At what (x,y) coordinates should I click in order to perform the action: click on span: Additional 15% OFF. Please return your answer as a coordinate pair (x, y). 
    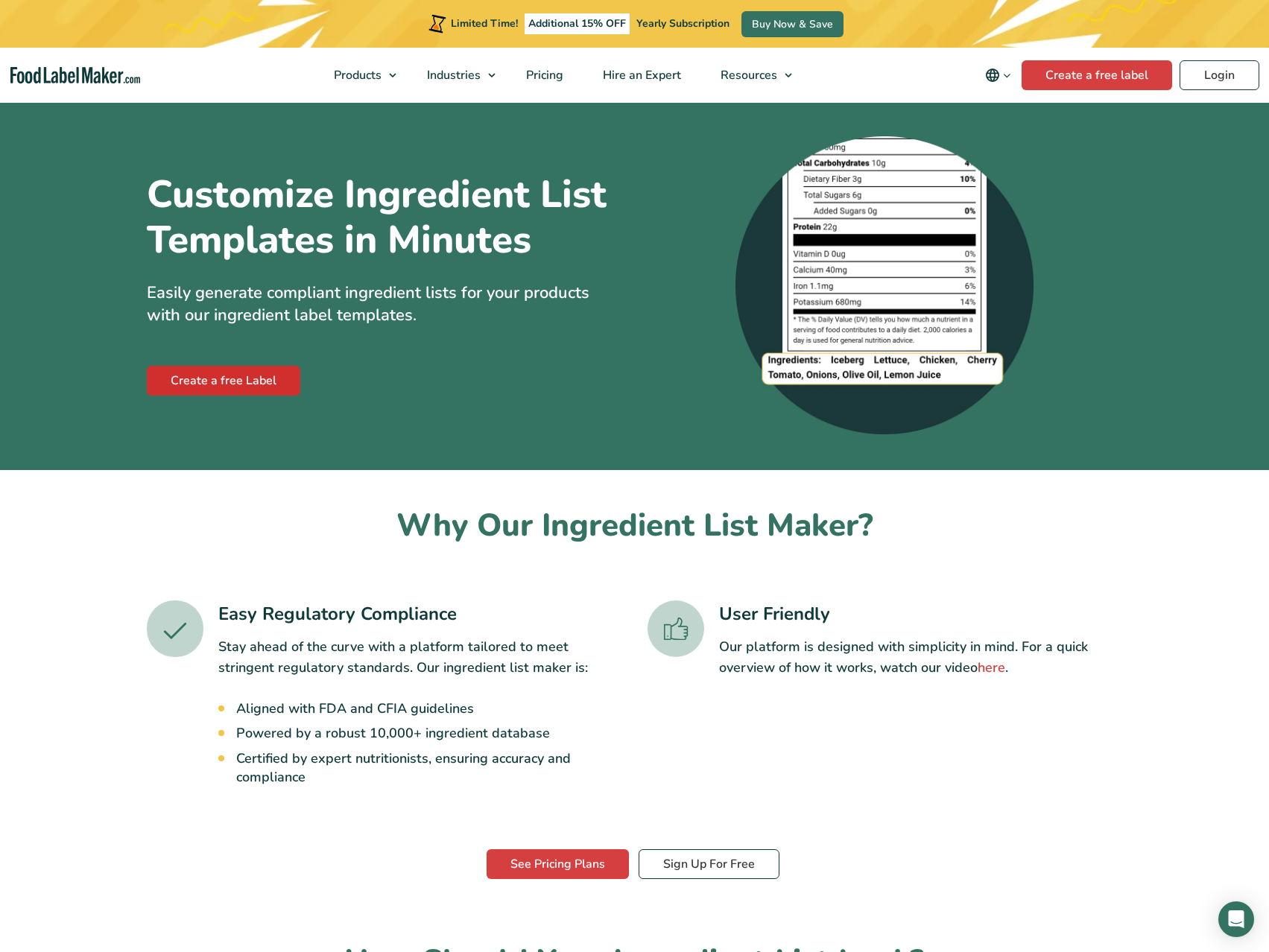
    Looking at the image, I should click on (577, 24).